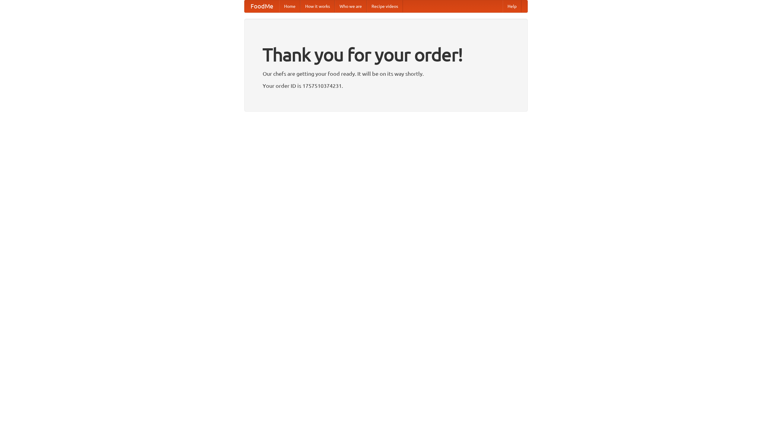  Describe the element at coordinates (351, 6) in the screenshot. I see `a: Who we are` at that location.